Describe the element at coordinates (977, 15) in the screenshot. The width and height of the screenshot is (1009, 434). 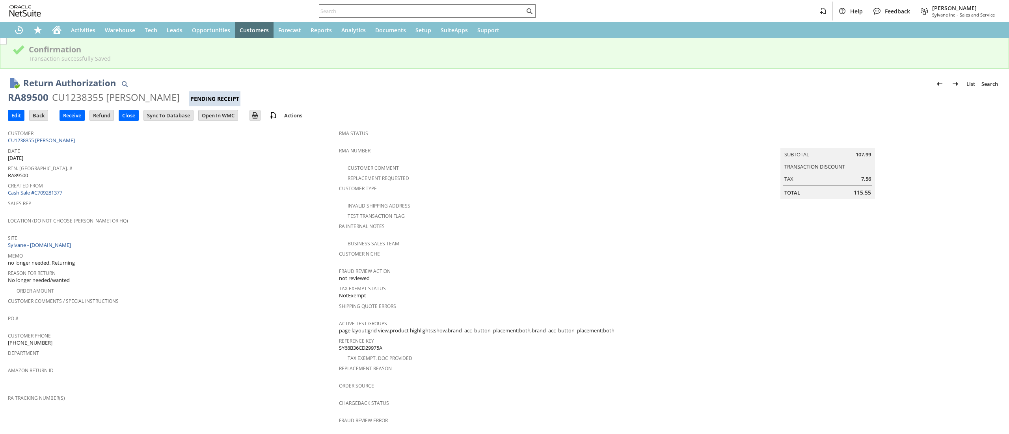
I see `span: Sales and Service` at that location.